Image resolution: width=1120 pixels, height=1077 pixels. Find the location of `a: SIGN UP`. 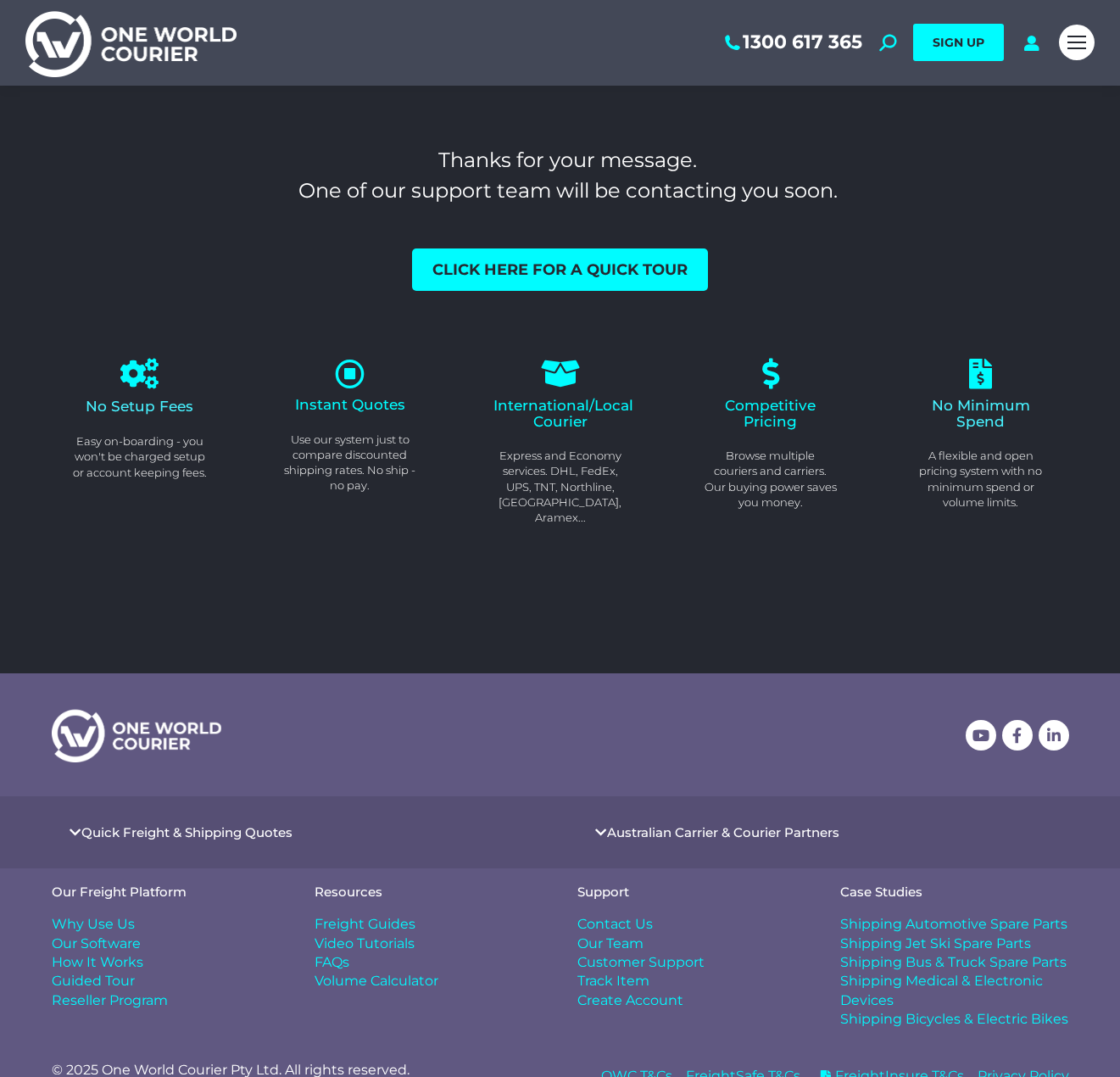

a: SIGN UP is located at coordinates (959, 43).